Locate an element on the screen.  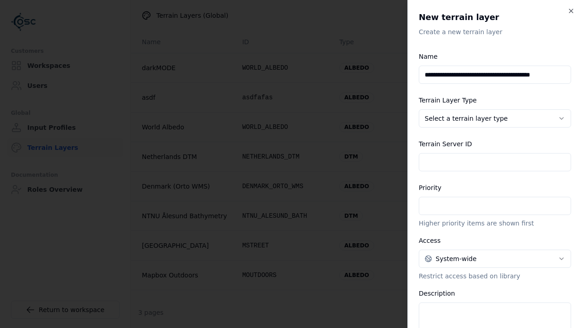
h2: New terrain layer is located at coordinates (495, 17).